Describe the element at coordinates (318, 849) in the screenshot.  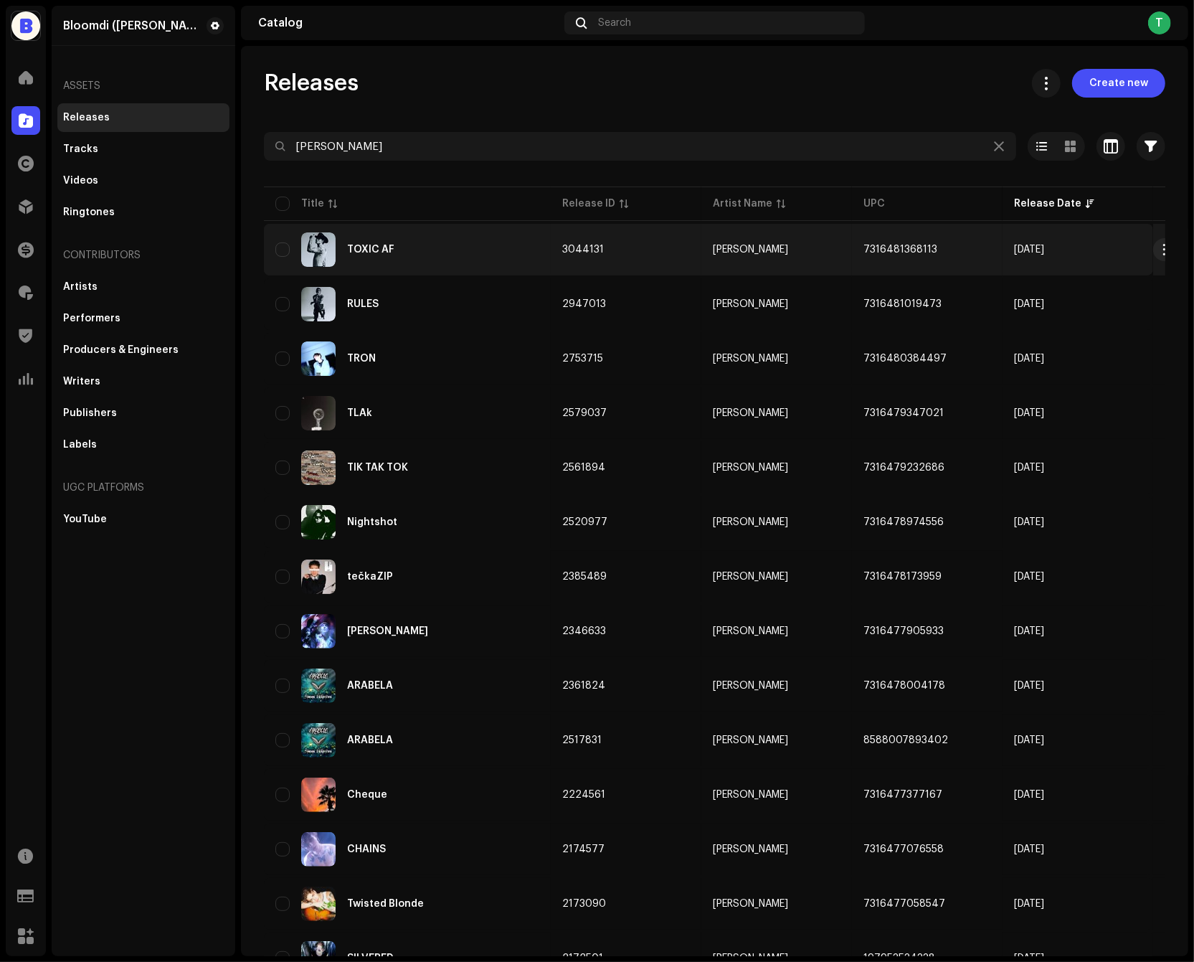
I see `img: 5f6b5f16-ae89-4a5c-8ea3-ab1703490362` at that location.